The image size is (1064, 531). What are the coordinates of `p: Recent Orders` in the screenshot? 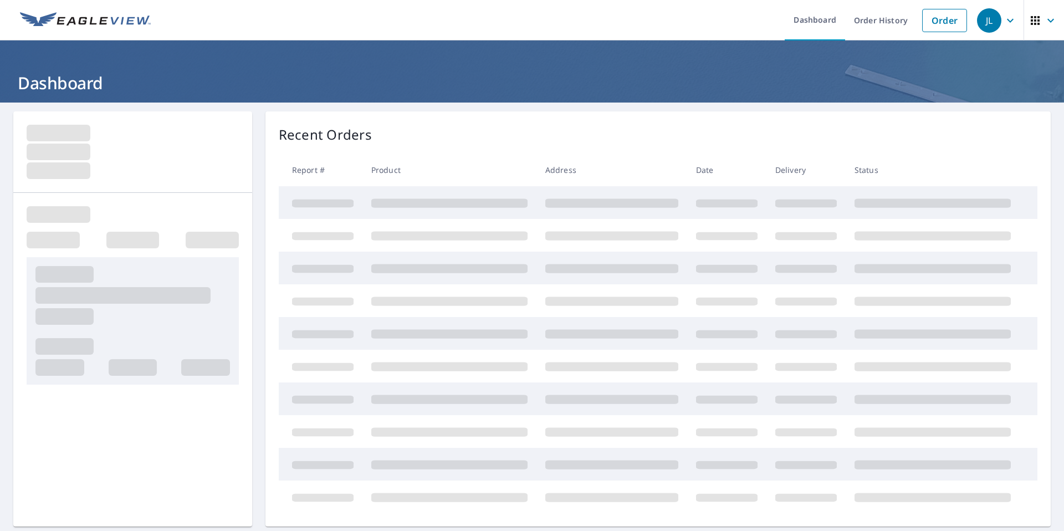 It's located at (325, 135).